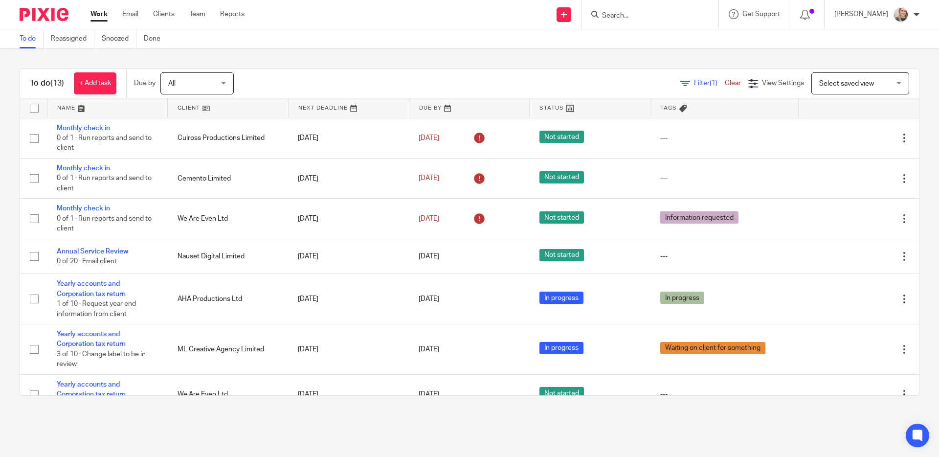  Describe the element at coordinates (713, 348) in the screenshot. I see `span: Waiting on client for something` at that location.